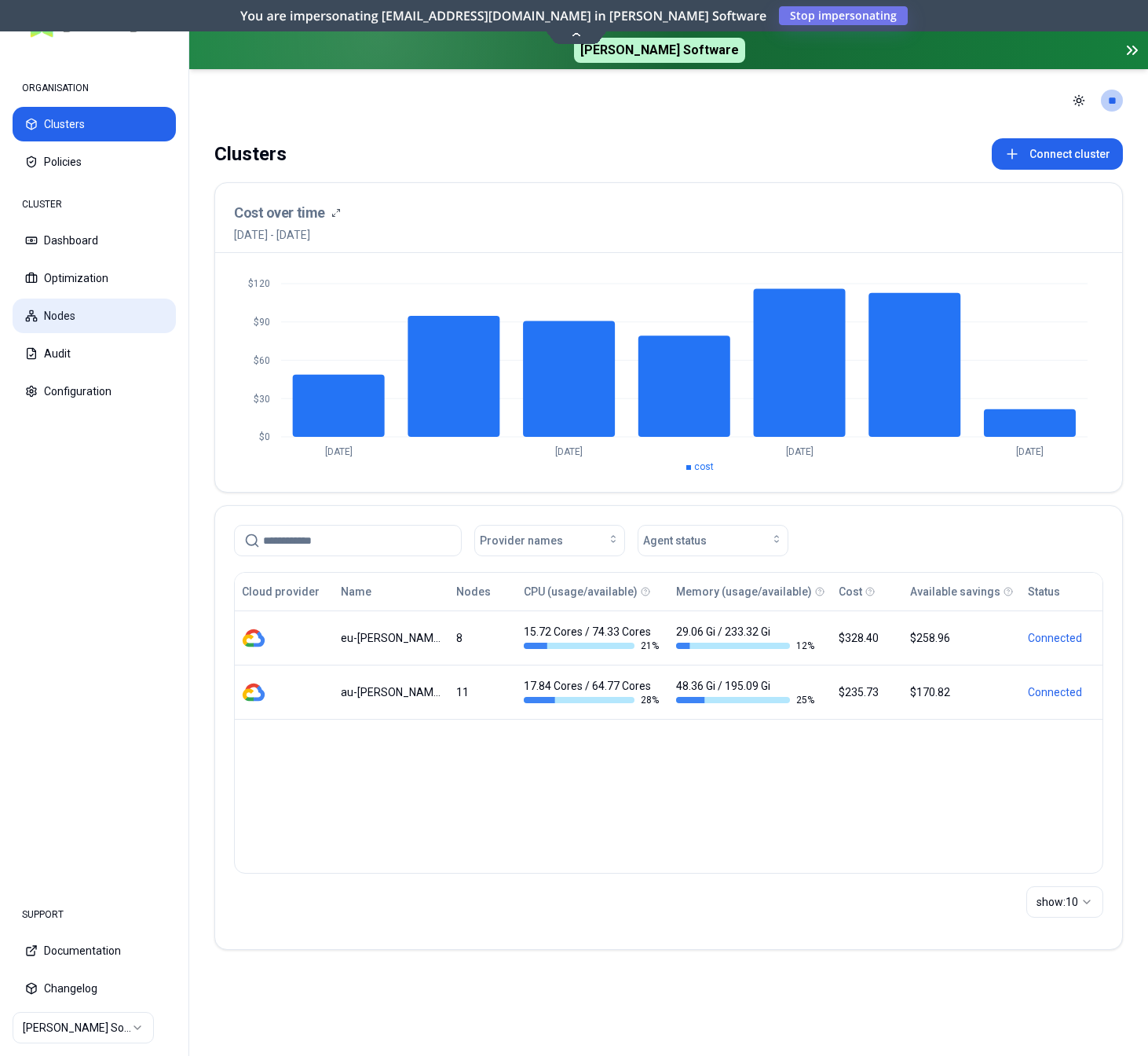 The width and height of the screenshot is (1148, 1056). Describe the element at coordinates (391, 638) in the screenshot. I see `div: eu-rex-cluster` at that location.